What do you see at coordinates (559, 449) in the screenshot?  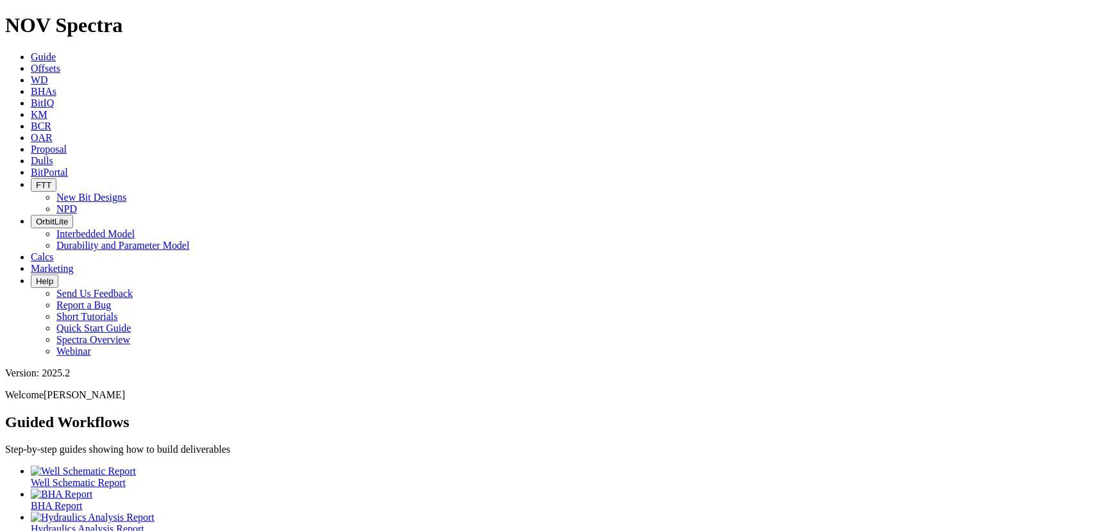 I see `p: Step-by-step guides showing how to build deliverables` at bounding box center [559, 449].